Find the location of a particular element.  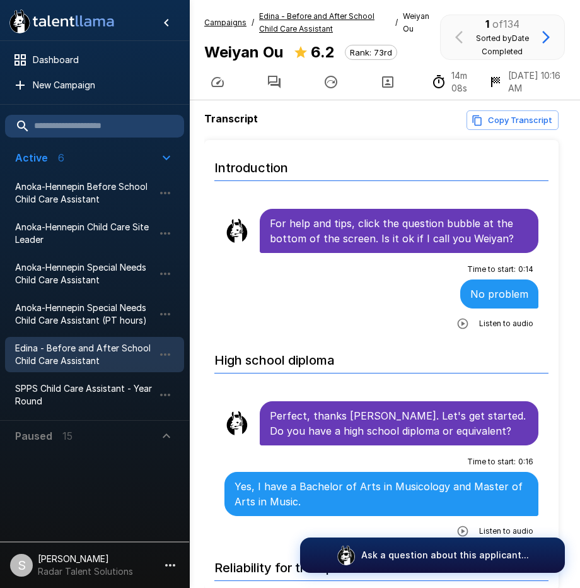

span: 0 : 14 is located at coordinates (526, 269).